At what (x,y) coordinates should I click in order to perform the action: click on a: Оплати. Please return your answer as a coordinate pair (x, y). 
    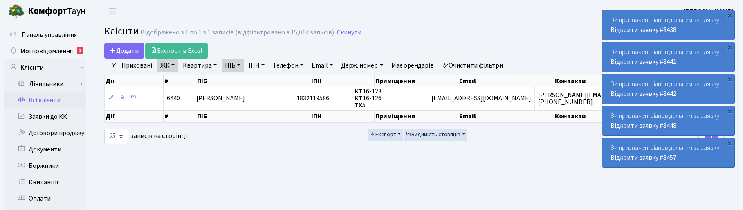
    Looking at the image, I should click on (45, 198).